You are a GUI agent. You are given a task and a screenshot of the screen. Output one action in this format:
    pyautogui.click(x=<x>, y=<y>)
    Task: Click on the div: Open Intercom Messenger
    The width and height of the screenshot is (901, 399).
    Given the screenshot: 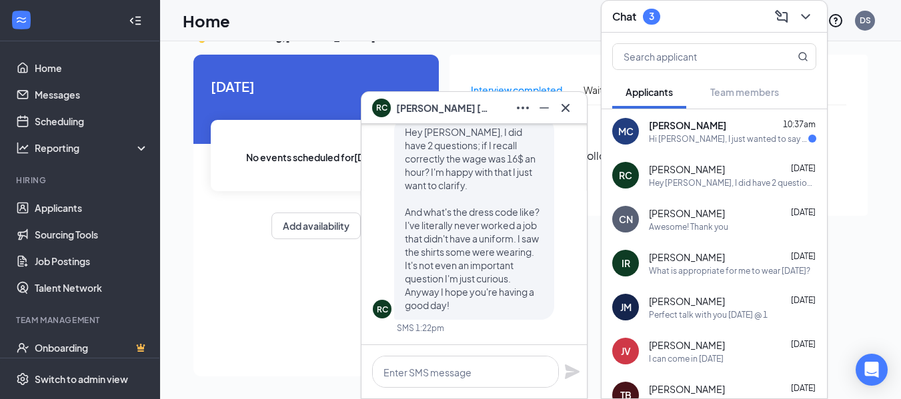 What is the action you would take?
    pyautogui.click(x=871, y=370)
    